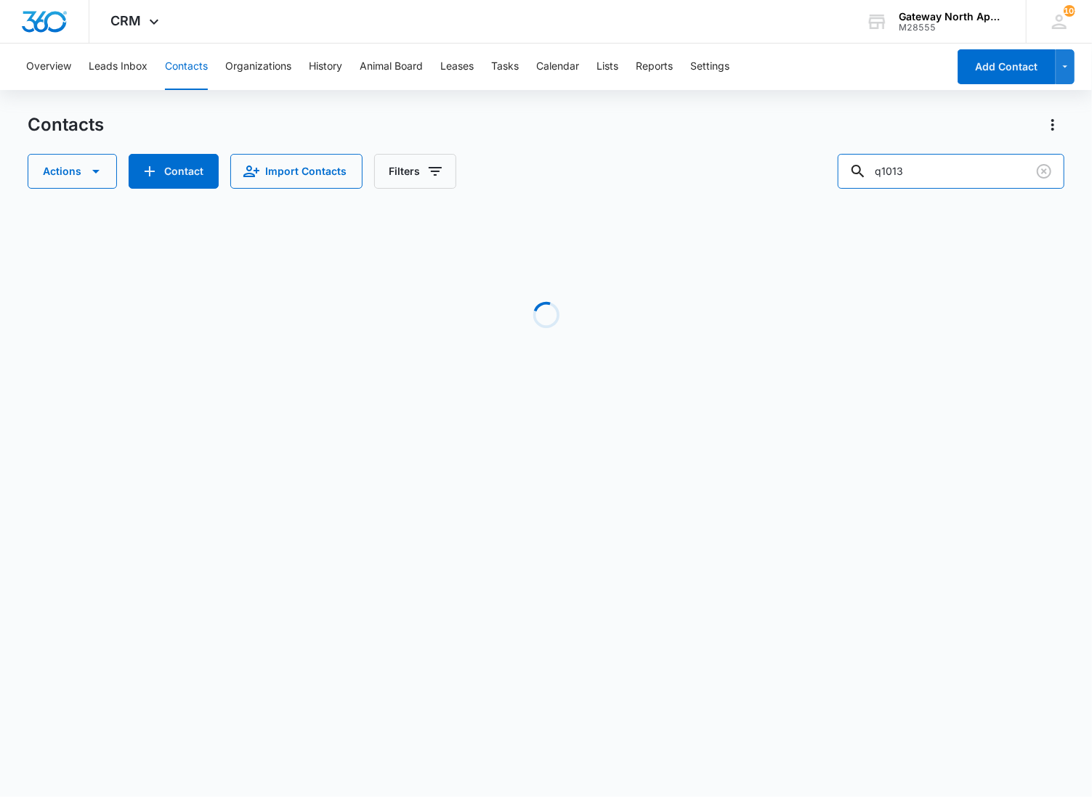 Image resolution: width=1092 pixels, height=797 pixels. I want to click on button: Organizations, so click(258, 67).